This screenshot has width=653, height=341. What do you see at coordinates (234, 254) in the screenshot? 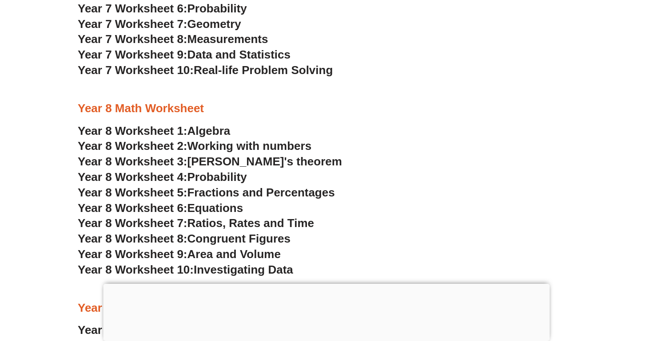
I see `span: Area and Volume` at bounding box center [234, 254].